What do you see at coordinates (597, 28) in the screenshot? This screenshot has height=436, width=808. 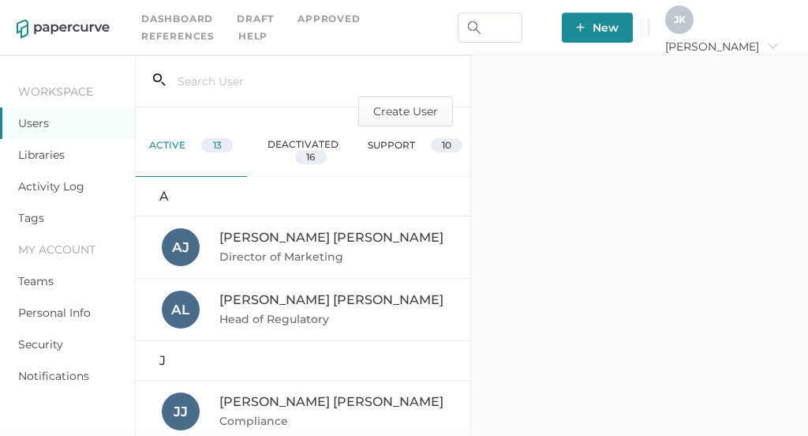 I see `button: New` at bounding box center [597, 28].